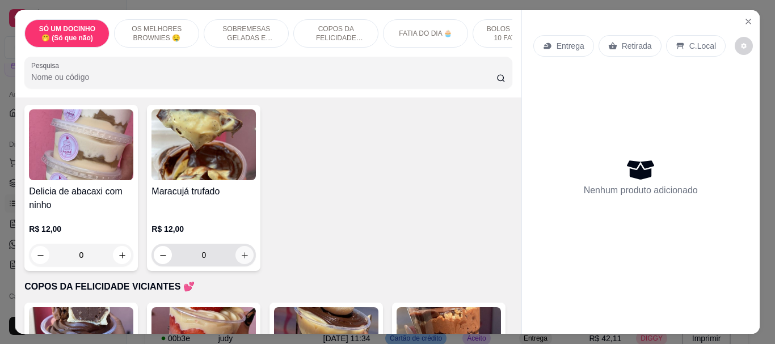 The image size is (775, 344). I want to click on p: SÓ UM DOCINHO 🤭 (Só que não), so click(67, 33).